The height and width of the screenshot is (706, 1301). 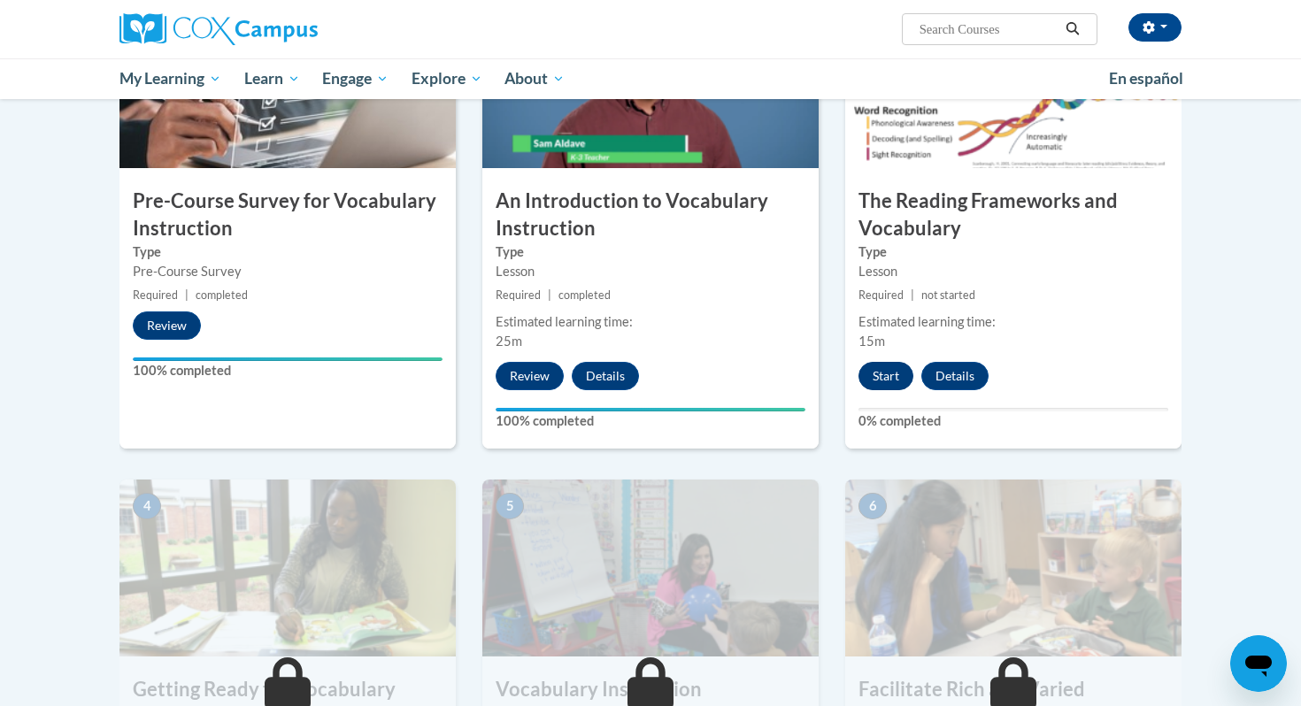 I want to click on input: Search Courses, so click(x=989, y=29).